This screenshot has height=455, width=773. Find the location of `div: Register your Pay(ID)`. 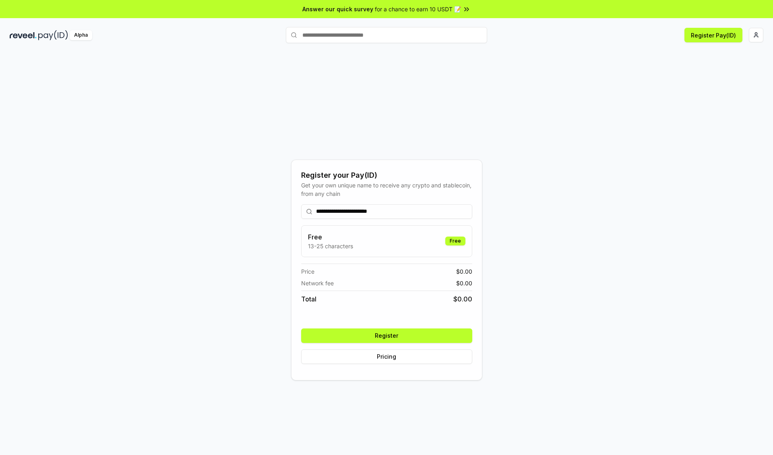

div: Register your Pay(ID) is located at coordinates (387, 175).